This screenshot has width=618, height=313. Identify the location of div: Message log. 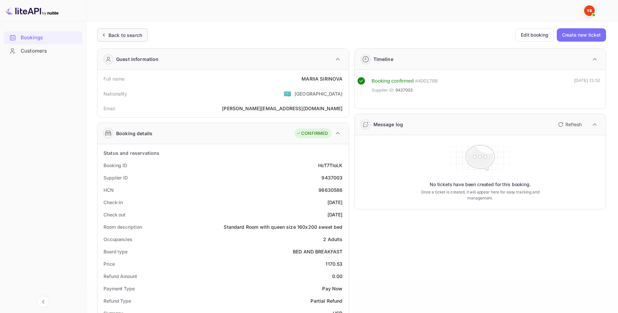
(388, 124).